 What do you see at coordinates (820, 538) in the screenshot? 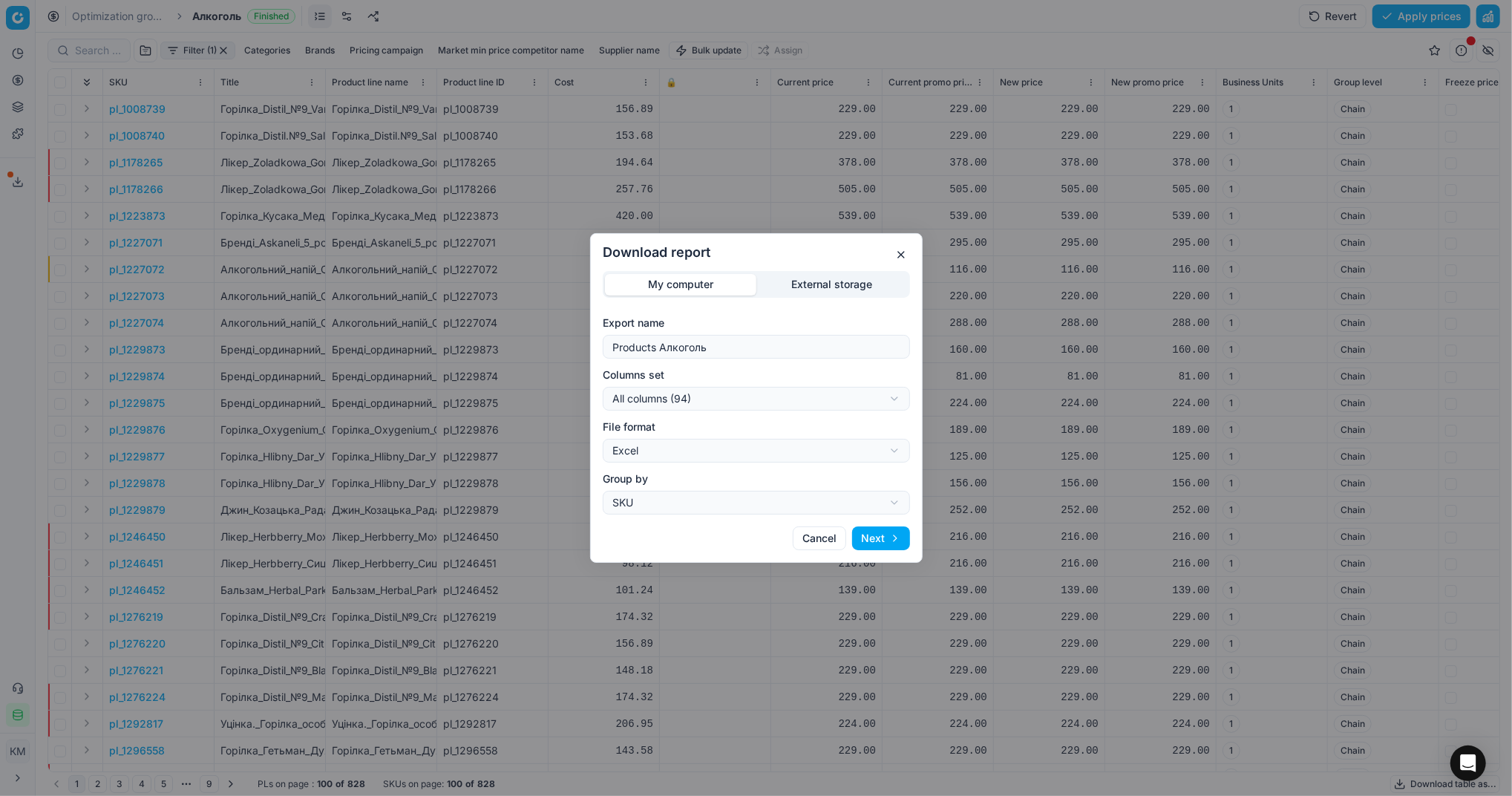
I see `button: Cancel` at bounding box center [820, 538].